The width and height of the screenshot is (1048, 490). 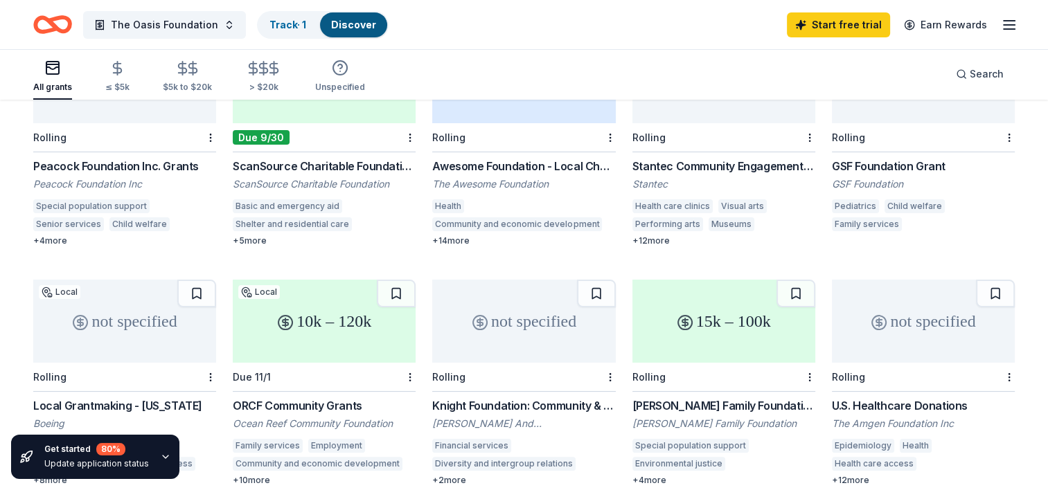 I want to click on div: Knight Foundation: Community & National Initiatives, so click(x=524, y=406).